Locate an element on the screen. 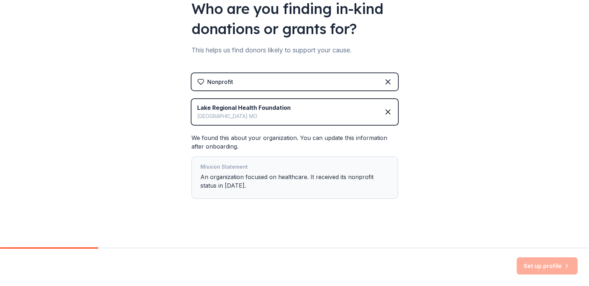 This screenshot has height=286, width=589. div: Mission Statement is located at coordinates (295, 167).